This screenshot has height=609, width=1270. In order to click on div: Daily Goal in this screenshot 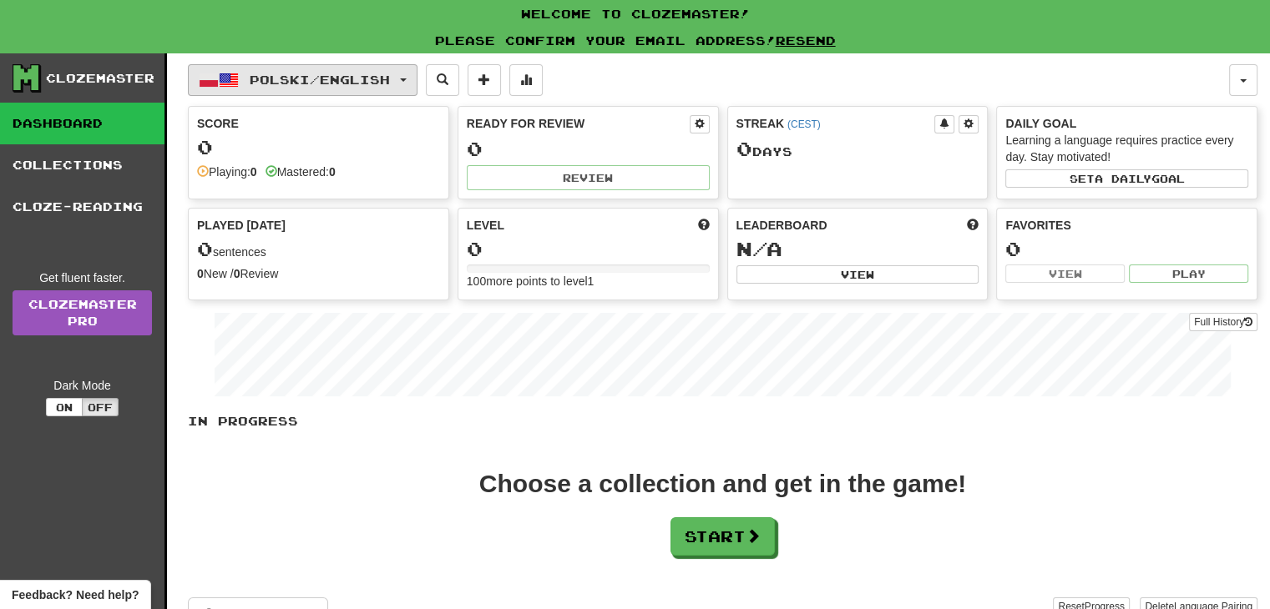, I will do `click(1126, 124)`.